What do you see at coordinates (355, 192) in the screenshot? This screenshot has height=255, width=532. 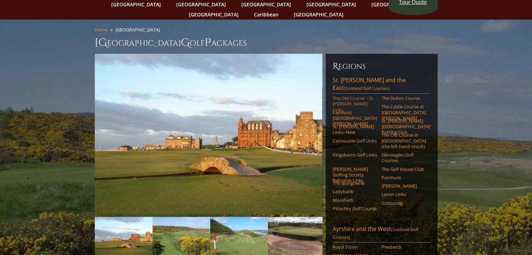 I see `a: Ladybank` at bounding box center [355, 192].